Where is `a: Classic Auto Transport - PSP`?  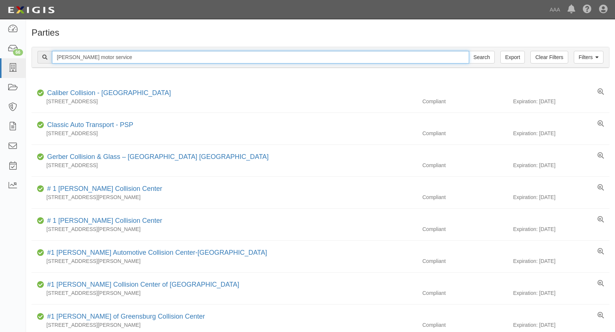
a: Classic Auto Transport - PSP is located at coordinates (90, 125).